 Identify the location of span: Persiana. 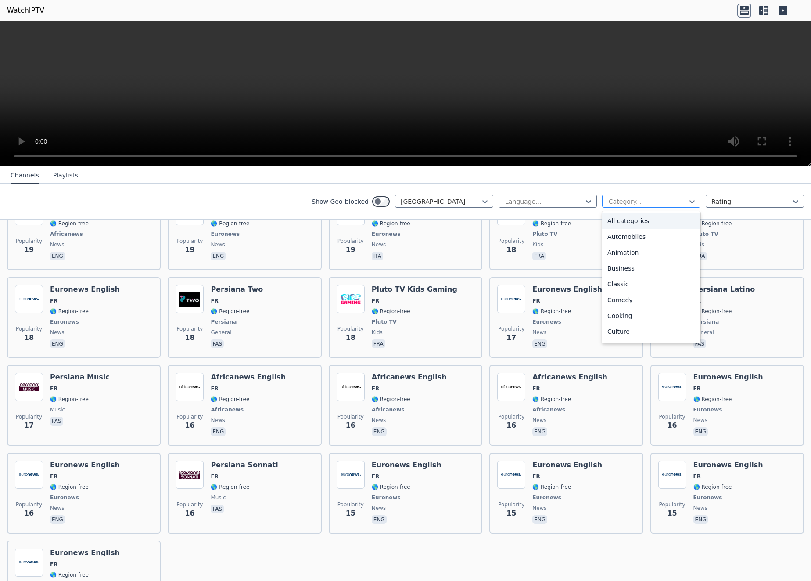
(223, 322).